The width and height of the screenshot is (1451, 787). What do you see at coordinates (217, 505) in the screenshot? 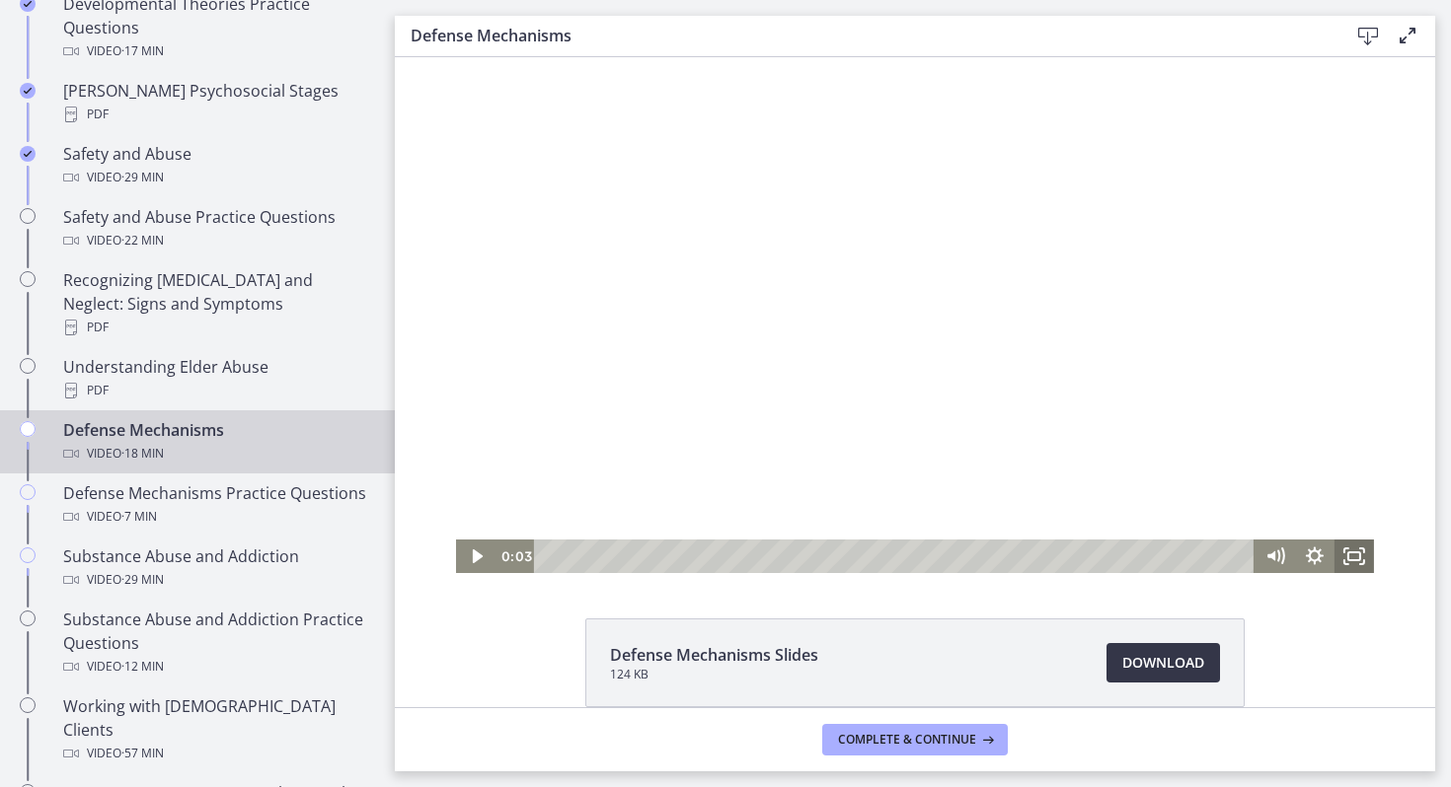
I see `div: Defense Mechanisms Practice Questions` at bounding box center [217, 505].